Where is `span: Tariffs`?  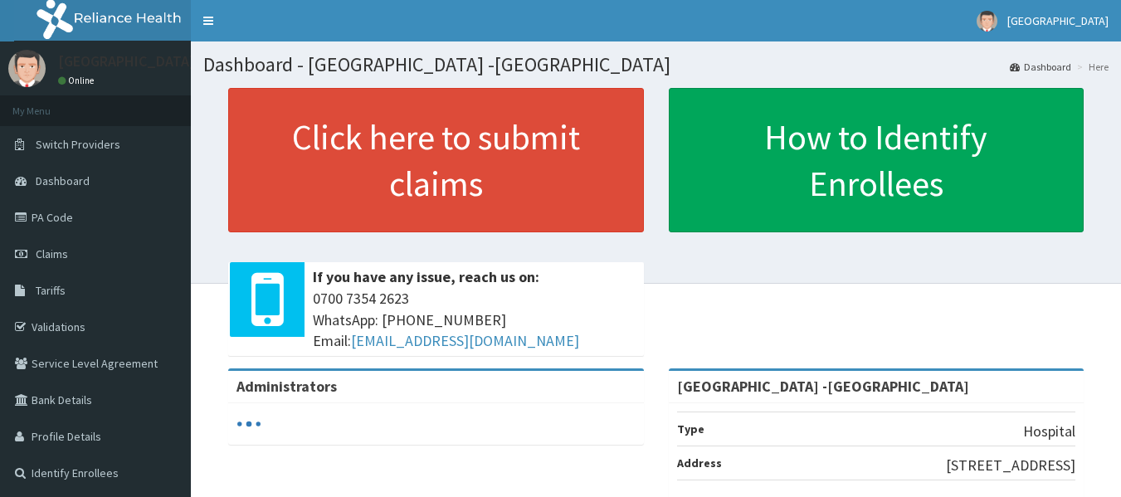
span: Tariffs is located at coordinates (51, 291).